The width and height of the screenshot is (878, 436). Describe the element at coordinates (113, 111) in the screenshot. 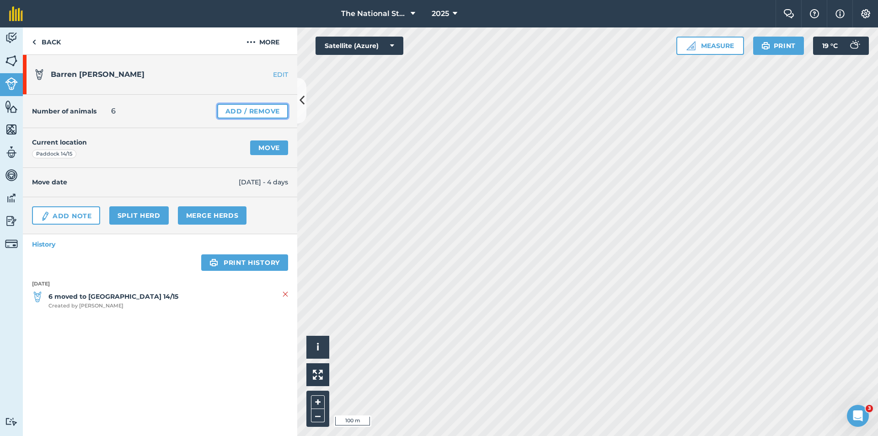

I see `span: 6` at that location.